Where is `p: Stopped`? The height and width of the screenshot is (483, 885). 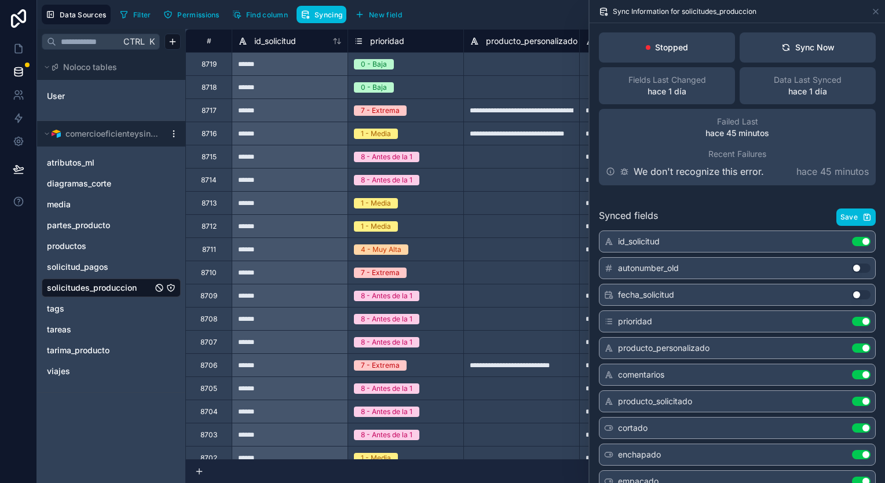
p: Stopped is located at coordinates (672, 48).